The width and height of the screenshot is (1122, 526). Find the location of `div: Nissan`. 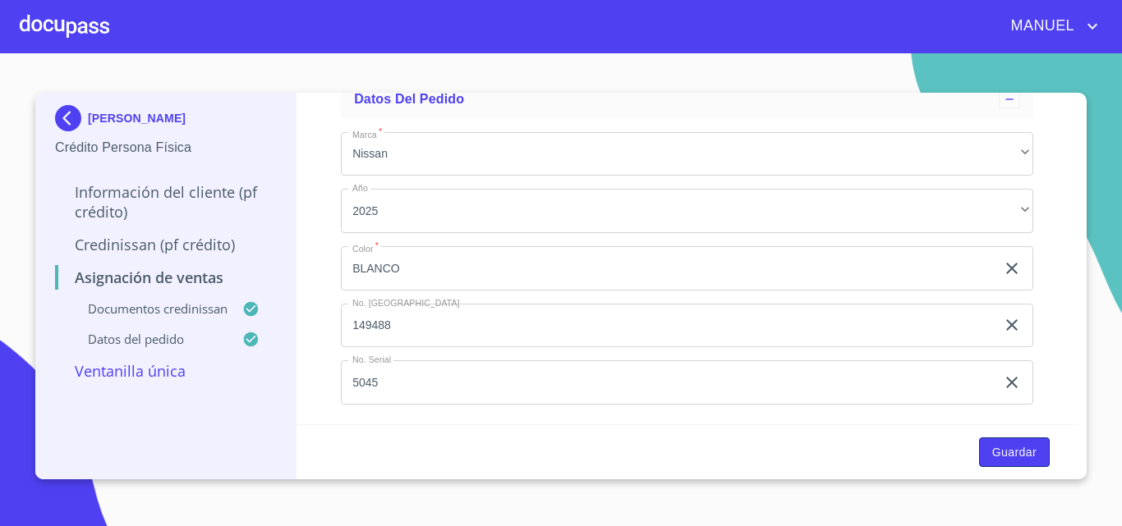

div: Nissan is located at coordinates (686, 154).